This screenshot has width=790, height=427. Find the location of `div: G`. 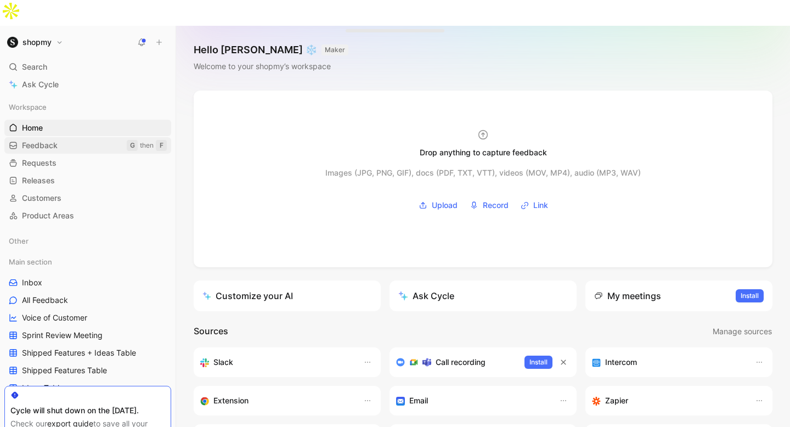

div: G is located at coordinates (132, 145).